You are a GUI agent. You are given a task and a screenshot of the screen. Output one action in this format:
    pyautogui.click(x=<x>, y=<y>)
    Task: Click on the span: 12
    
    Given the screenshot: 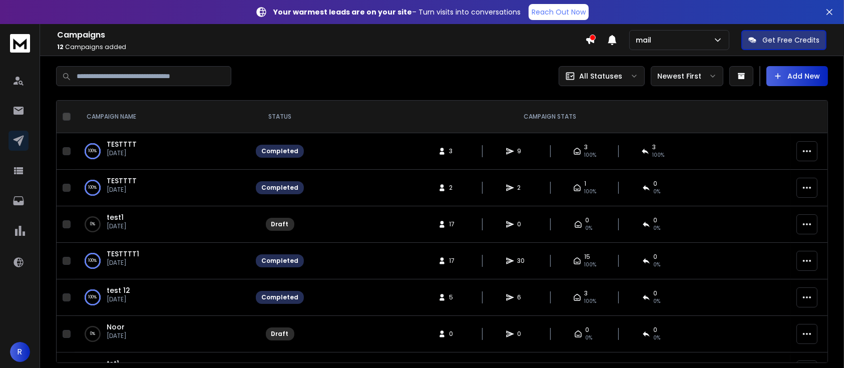 What is the action you would take?
    pyautogui.click(x=60, y=47)
    